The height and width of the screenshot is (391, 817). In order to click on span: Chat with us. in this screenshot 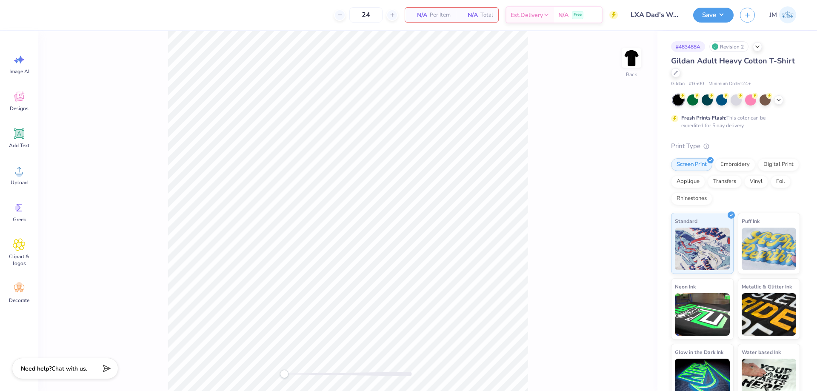, I will do `click(69, 369)`.